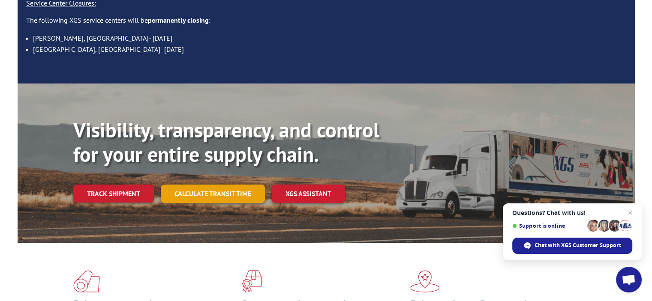  Describe the element at coordinates (628, 280) in the screenshot. I see `a: Open chat` at that location.